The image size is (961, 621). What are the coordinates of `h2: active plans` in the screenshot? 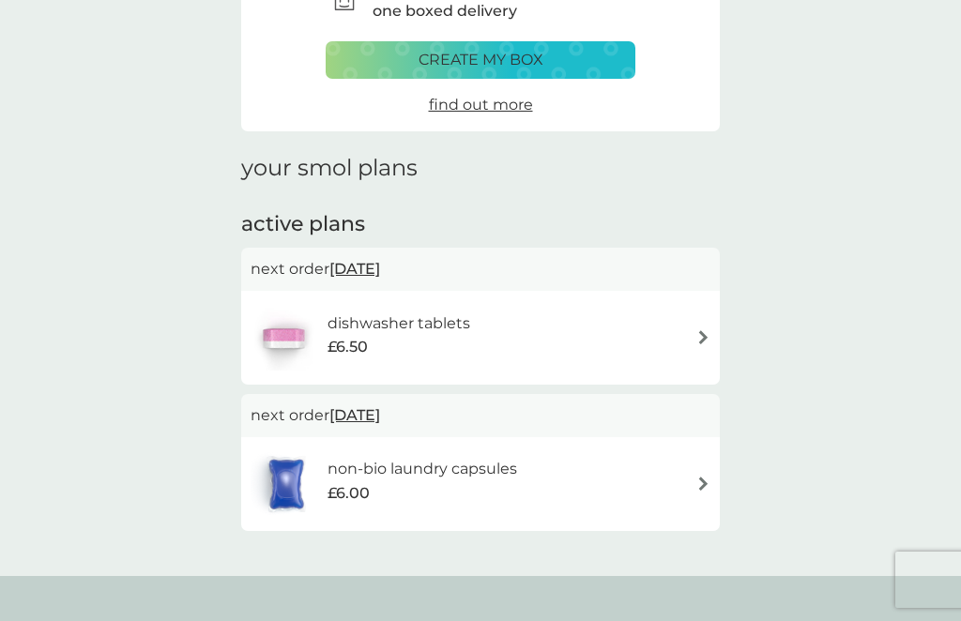 It's located at (480, 224).